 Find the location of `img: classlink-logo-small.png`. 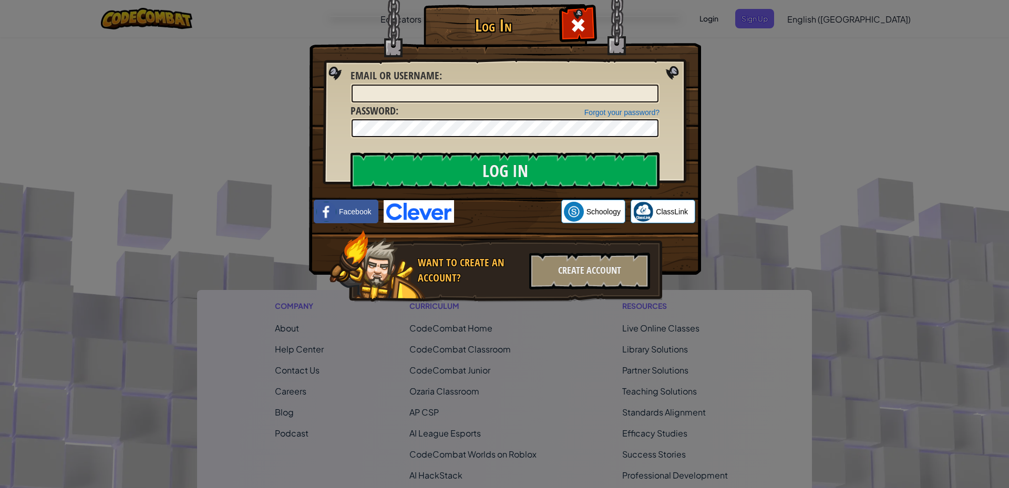

img: classlink-logo-small.png is located at coordinates (643, 212).